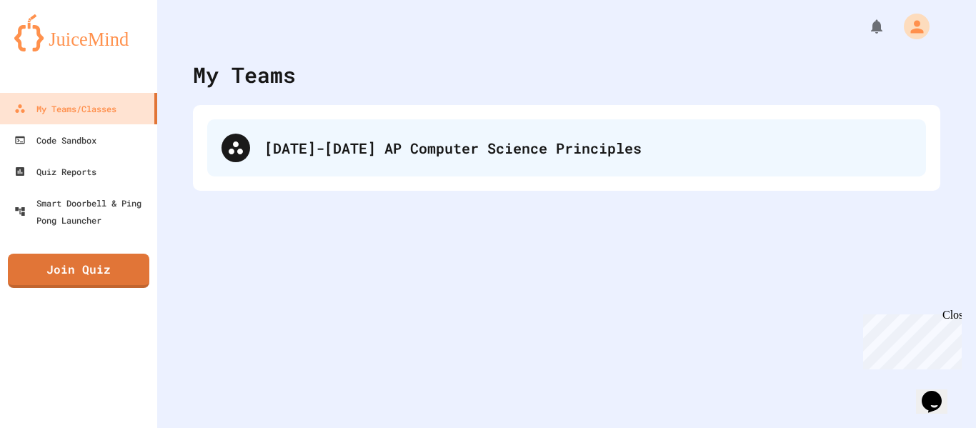 The width and height of the screenshot is (976, 428). Describe the element at coordinates (244, 74) in the screenshot. I see `div: My Teams` at that location.